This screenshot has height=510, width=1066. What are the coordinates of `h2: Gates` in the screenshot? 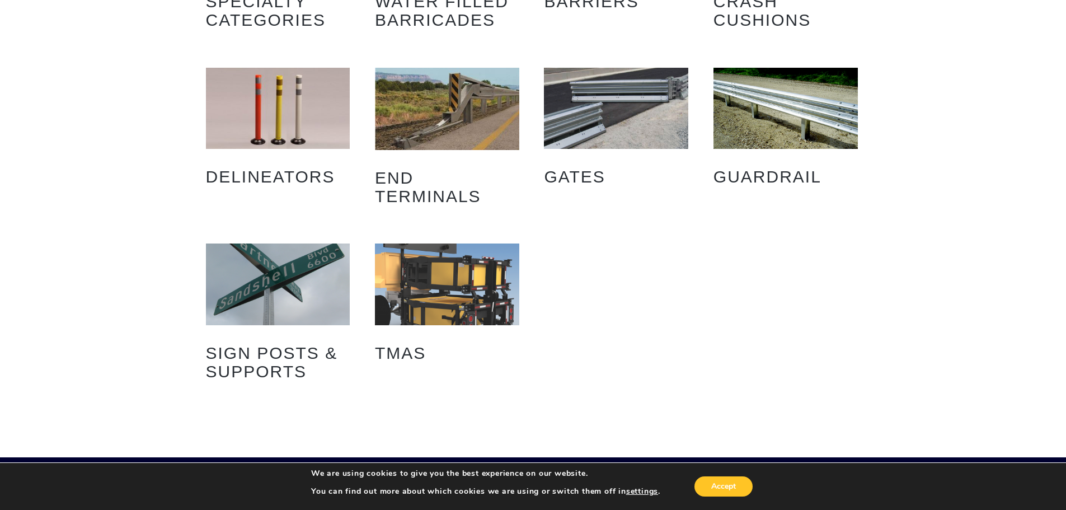 It's located at (616, 176).